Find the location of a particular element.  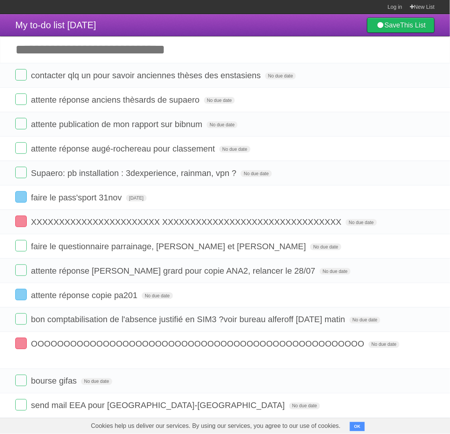

span: OOOOOOOOOOOOOOOOOOOOOOOOOOOOOOOOOOOOOOOOOOOOOOOOOOO is located at coordinates (199, 344).